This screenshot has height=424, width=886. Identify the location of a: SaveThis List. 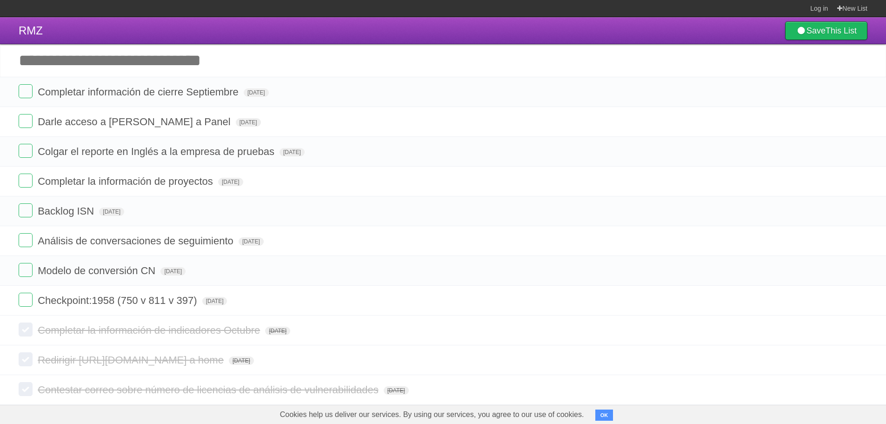
(826, 31).